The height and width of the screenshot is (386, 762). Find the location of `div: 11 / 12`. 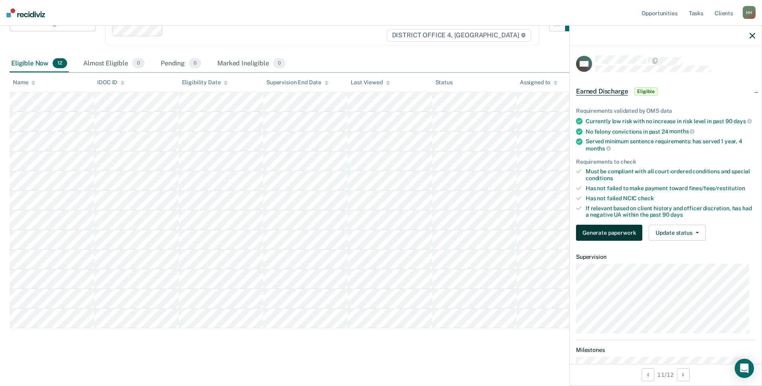

div: 11 / 12 is located at coordinates (665, 375).